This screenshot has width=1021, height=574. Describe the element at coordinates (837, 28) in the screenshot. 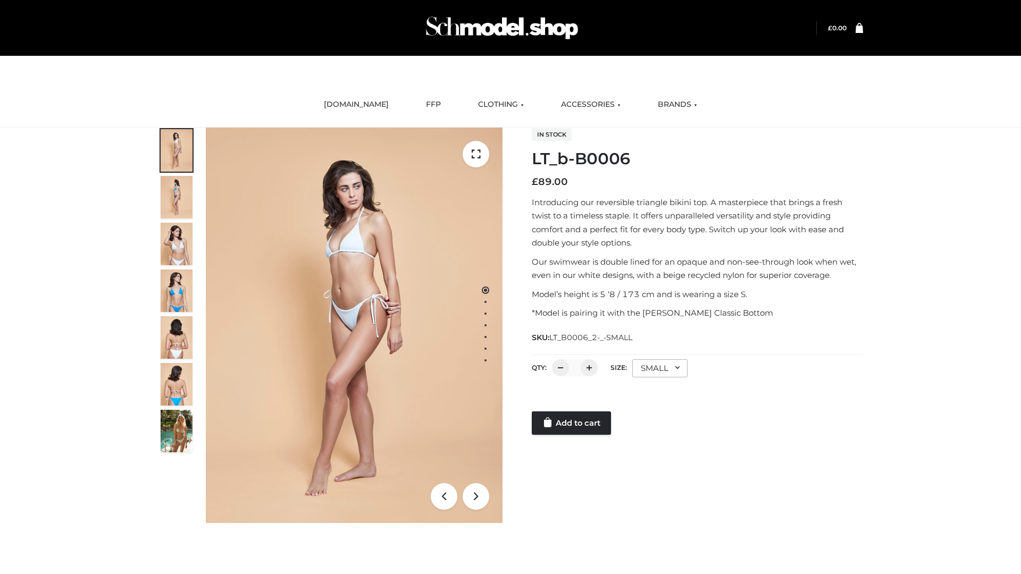

I see `bdi: 0.00` at that location.